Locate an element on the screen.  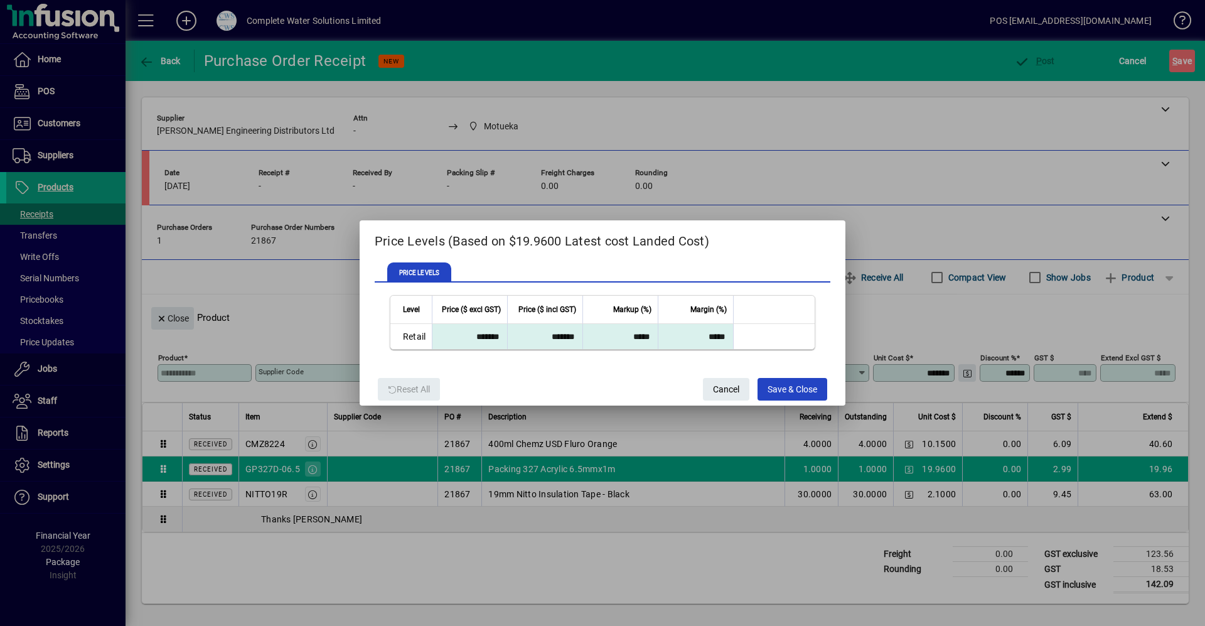
span: Level is located at coordinates (411, 310).